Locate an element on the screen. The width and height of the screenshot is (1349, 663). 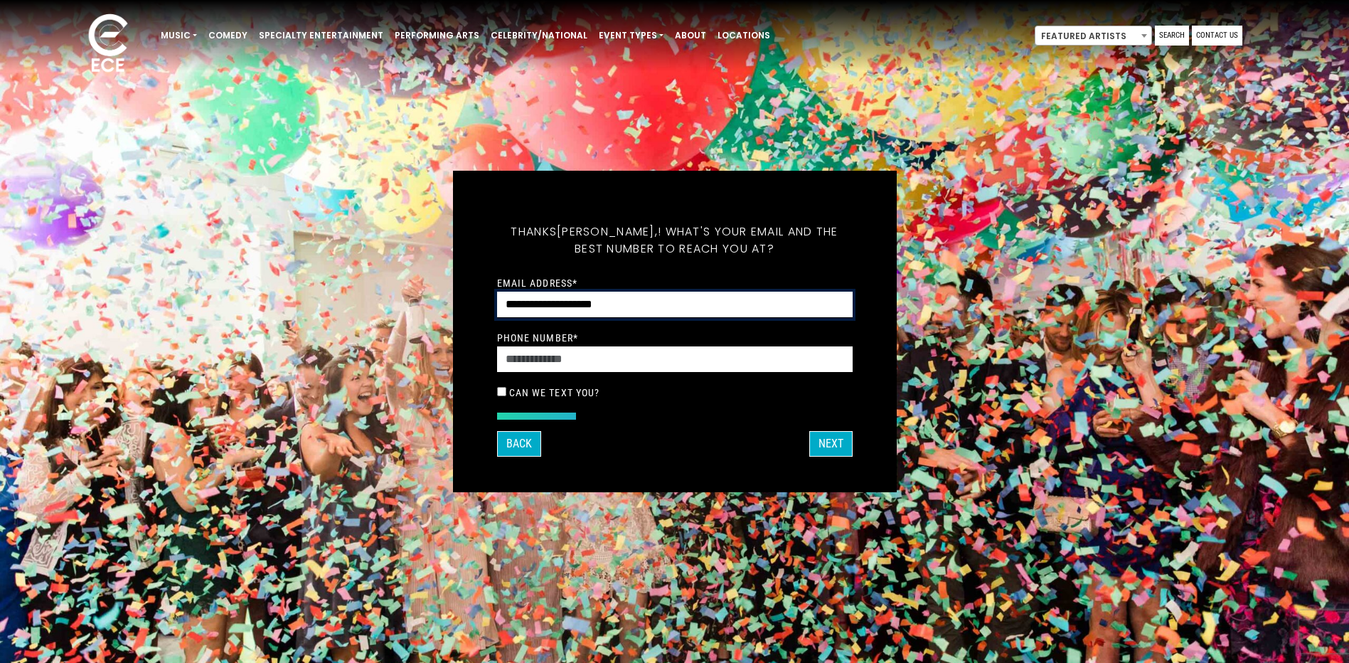
button: Next is located at coordinates (831, 444).